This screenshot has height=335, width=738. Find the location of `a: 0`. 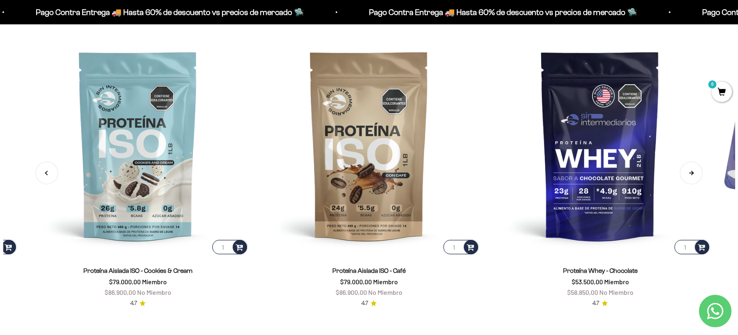

a: 0 is located at coordinates (721, 93).